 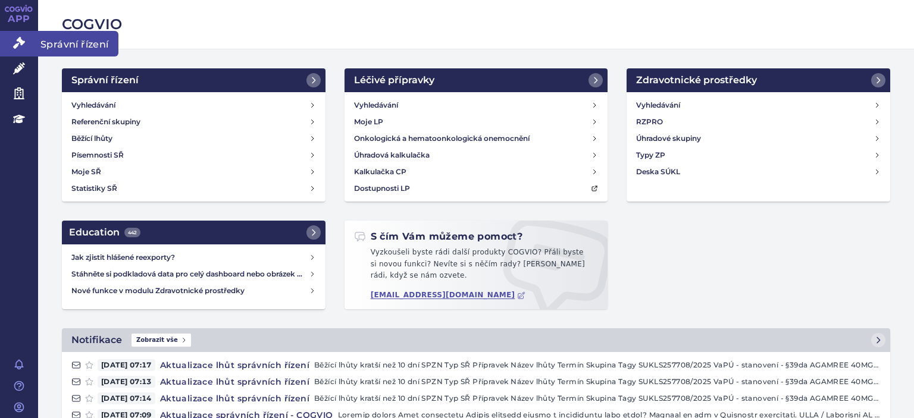 I want to click on a: Správní řízení, so click(x=193, y=80).